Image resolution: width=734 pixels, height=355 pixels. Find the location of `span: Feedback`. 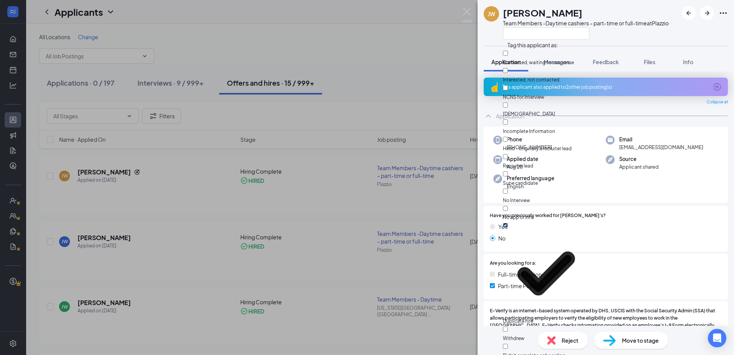

span: Feedback is located at coordinates (606, 62).